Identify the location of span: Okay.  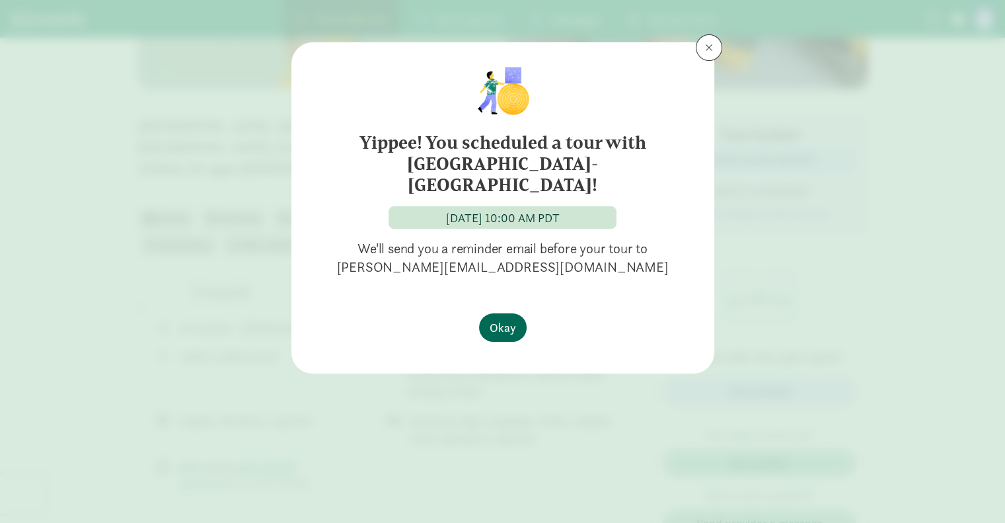
(503, 327).